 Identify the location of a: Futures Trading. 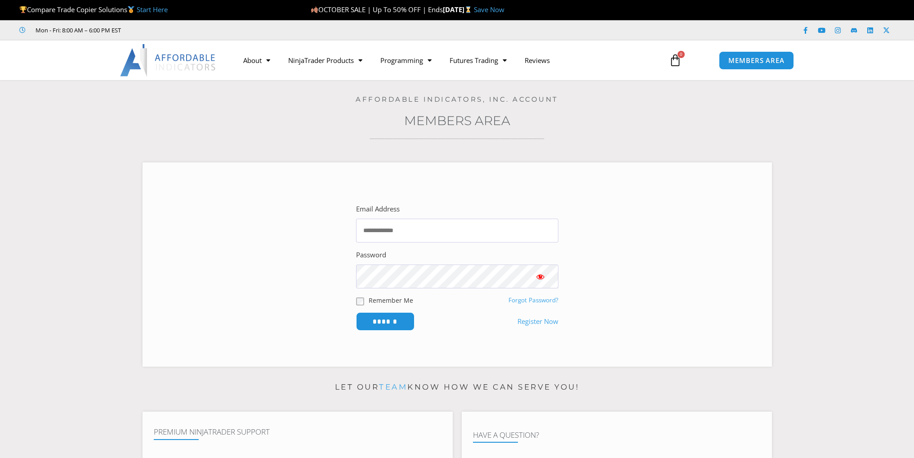
(478, 60).